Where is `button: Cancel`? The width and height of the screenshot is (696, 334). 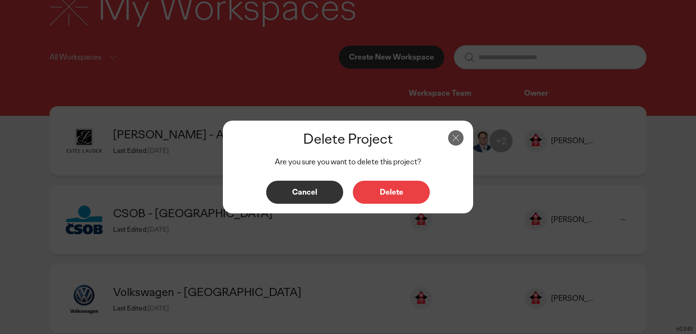 button: Cancel is located at coordinates (305, 192).